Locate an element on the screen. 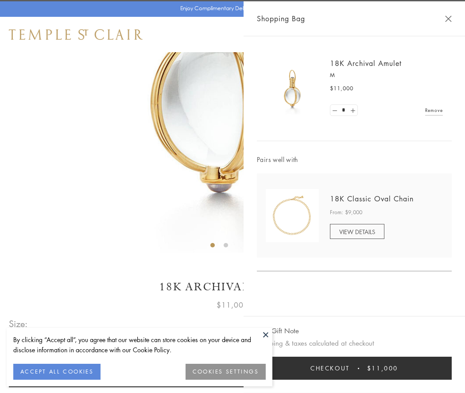 The width and height of the screenshot is (465, 393). span: VIEW DETAILS is located at coordinates (357, 232).